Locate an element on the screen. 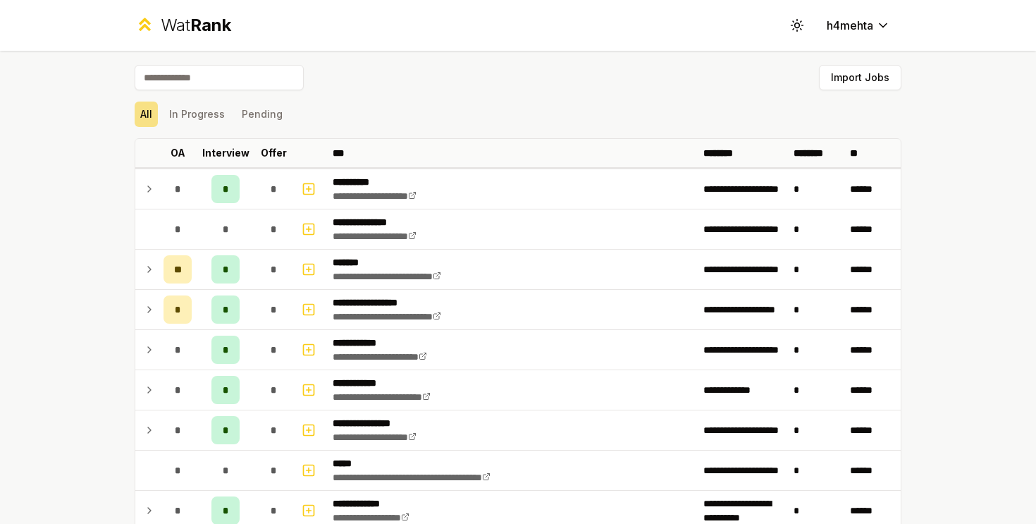 The height and width of the screenshot is (524, 1036). button: h4mehta is located at coordinates (858, 25).